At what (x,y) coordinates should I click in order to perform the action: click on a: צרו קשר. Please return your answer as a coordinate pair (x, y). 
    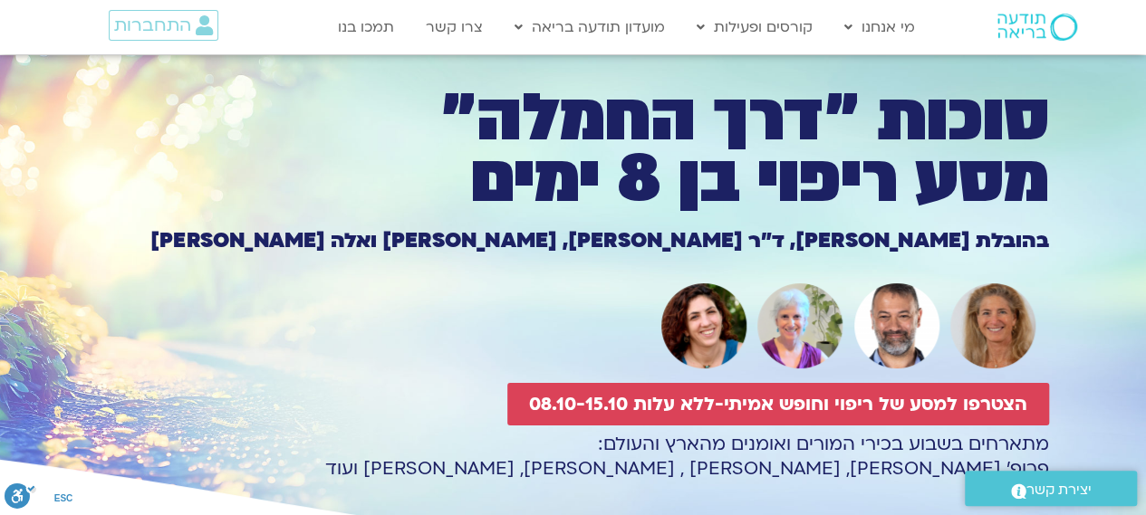
    Looking at the image, I should click on (454, 27).